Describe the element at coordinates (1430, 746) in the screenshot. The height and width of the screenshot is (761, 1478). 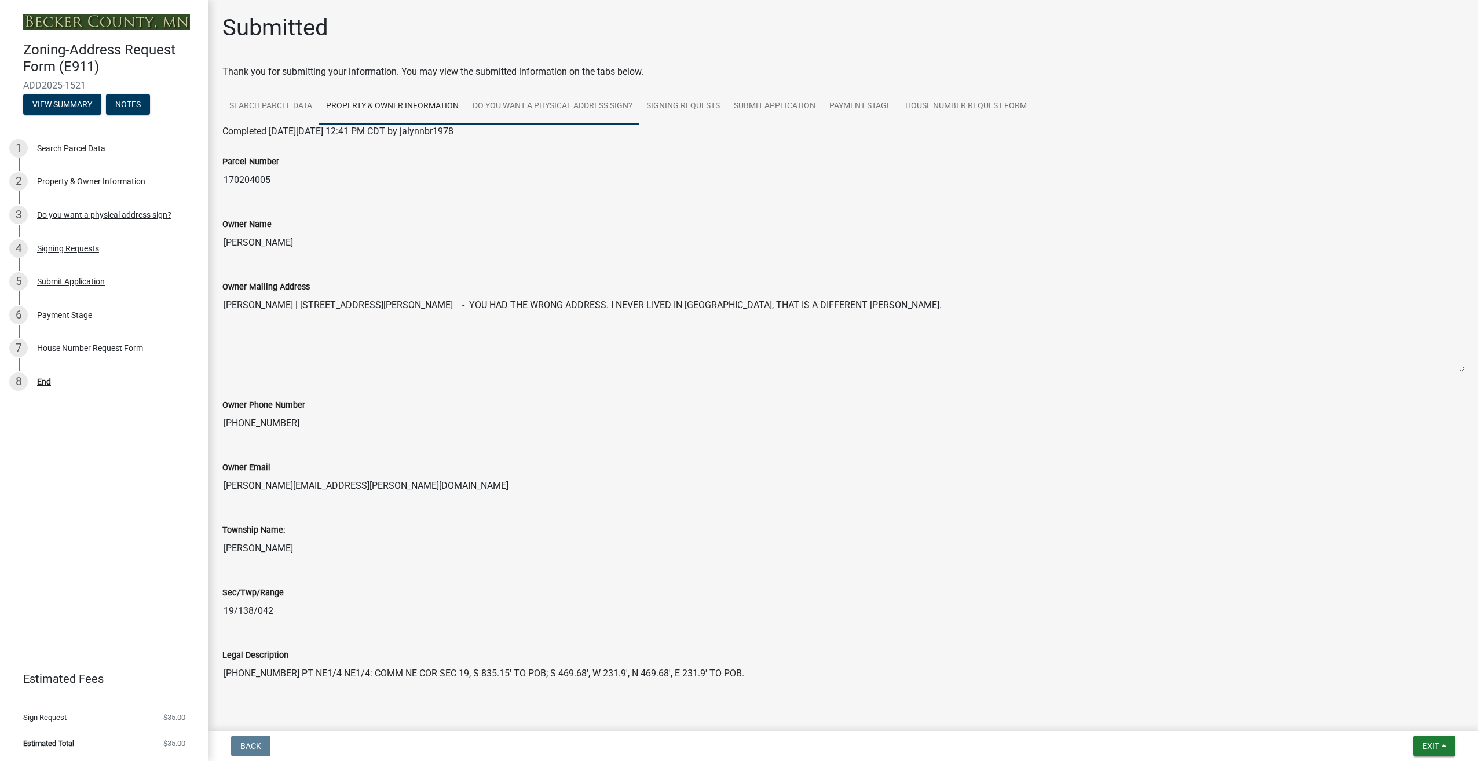
I see `span: Exit` at that location.